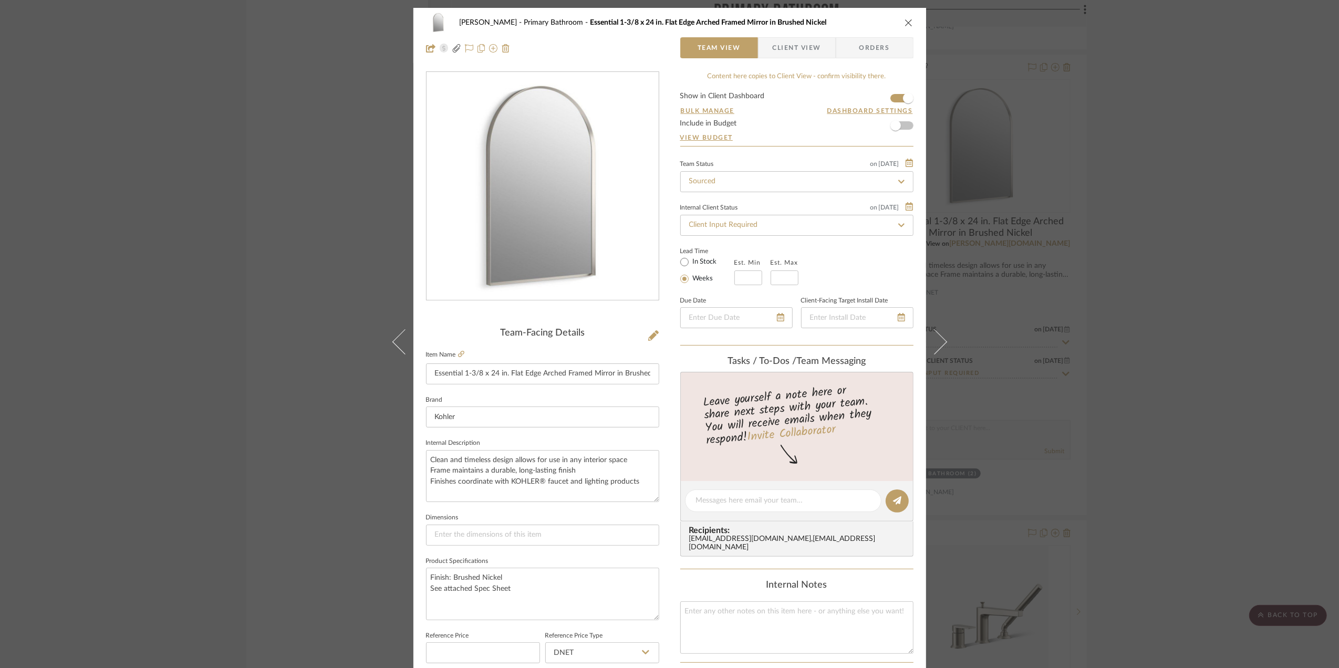  Describe the element at coordinates (797, 138) in the screenshot. I see `a: View Budget` at that location.